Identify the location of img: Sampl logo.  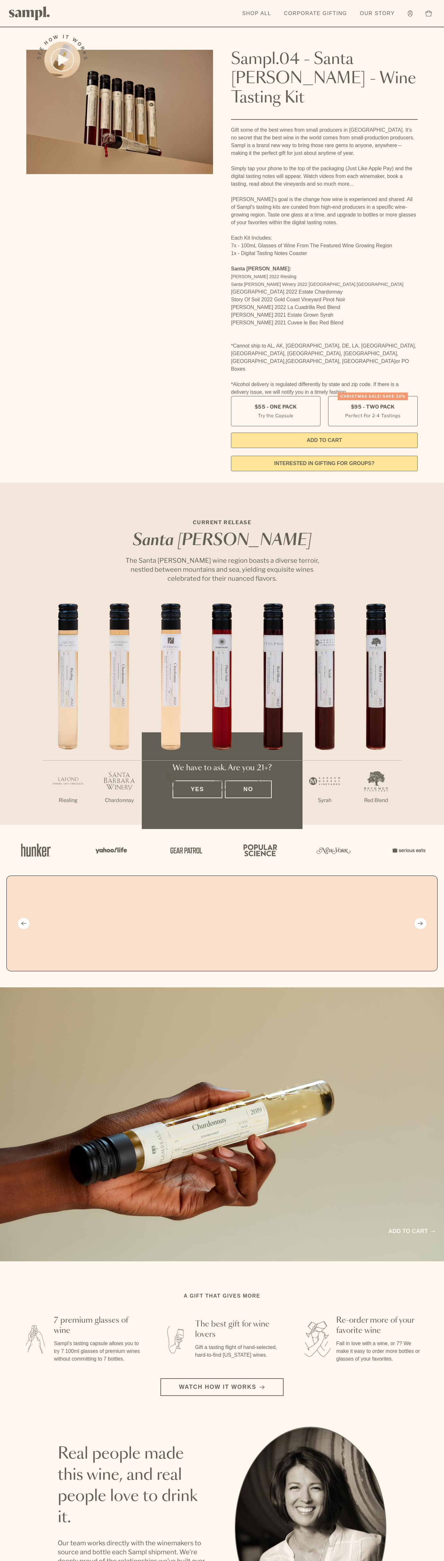
(30, 13).